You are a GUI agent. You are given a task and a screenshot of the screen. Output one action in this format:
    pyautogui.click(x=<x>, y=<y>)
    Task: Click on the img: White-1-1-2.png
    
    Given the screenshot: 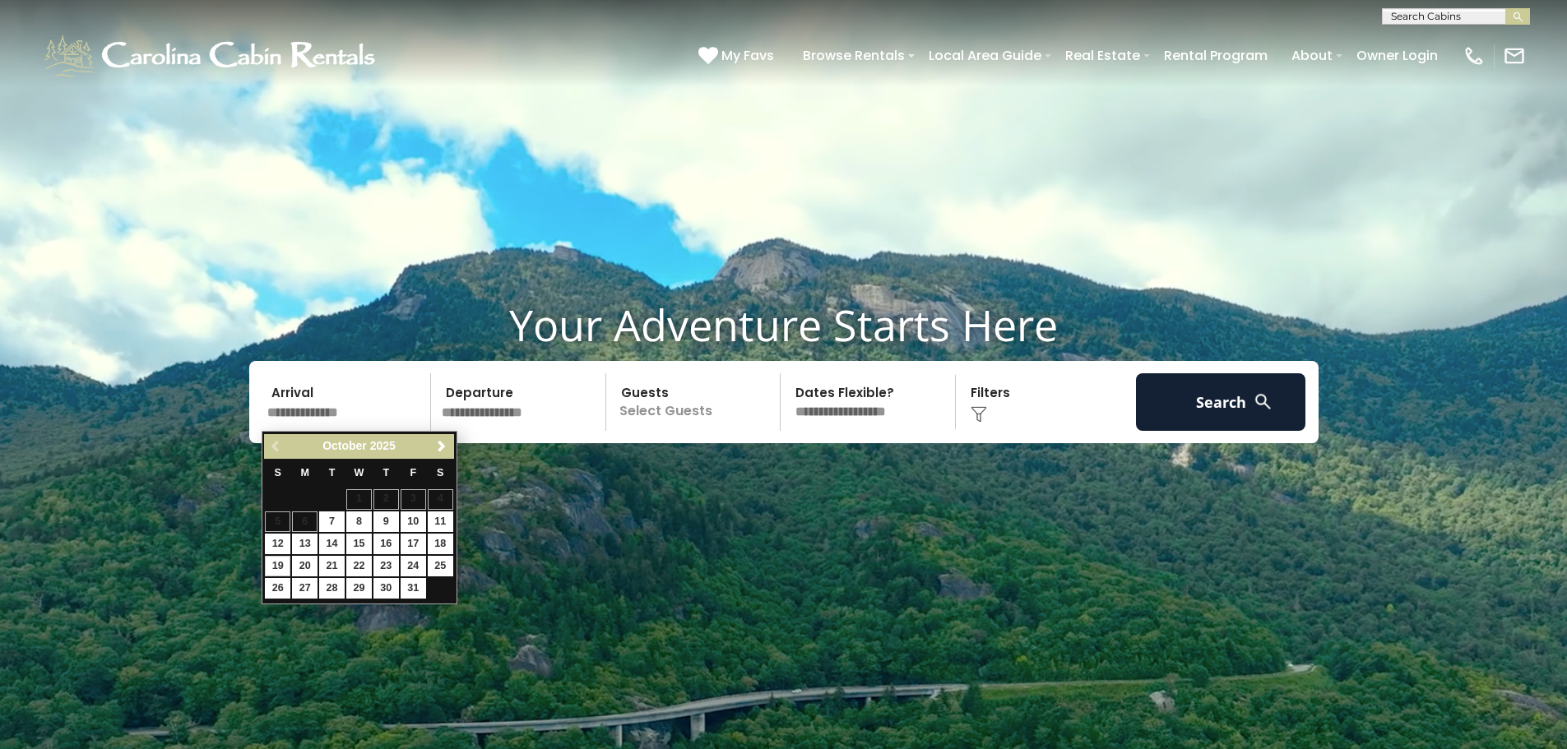 What is the action you would take?
    pyautogui.click(x=211, y=56)
    